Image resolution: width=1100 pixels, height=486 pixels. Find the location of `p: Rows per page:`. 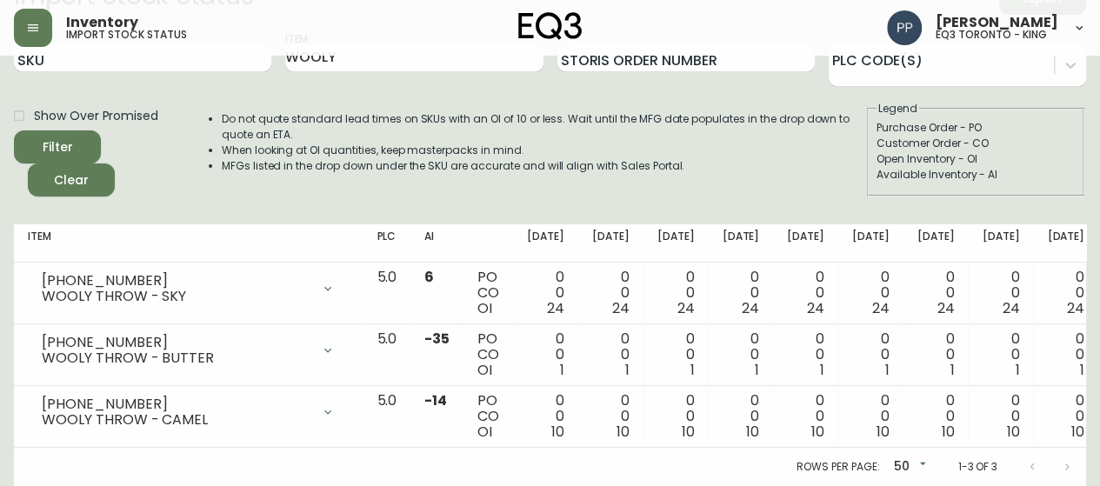

p: Rows per page: is located at coordinates (837, 467).